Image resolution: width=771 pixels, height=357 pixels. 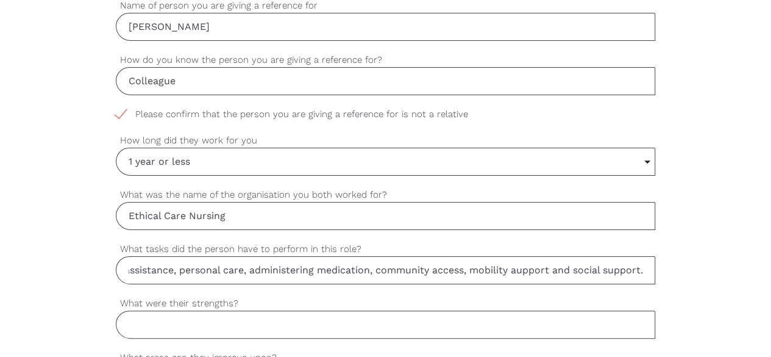 I want to click on label: What tasks did the person have to perform in this role?, so click(x=386, y=249).